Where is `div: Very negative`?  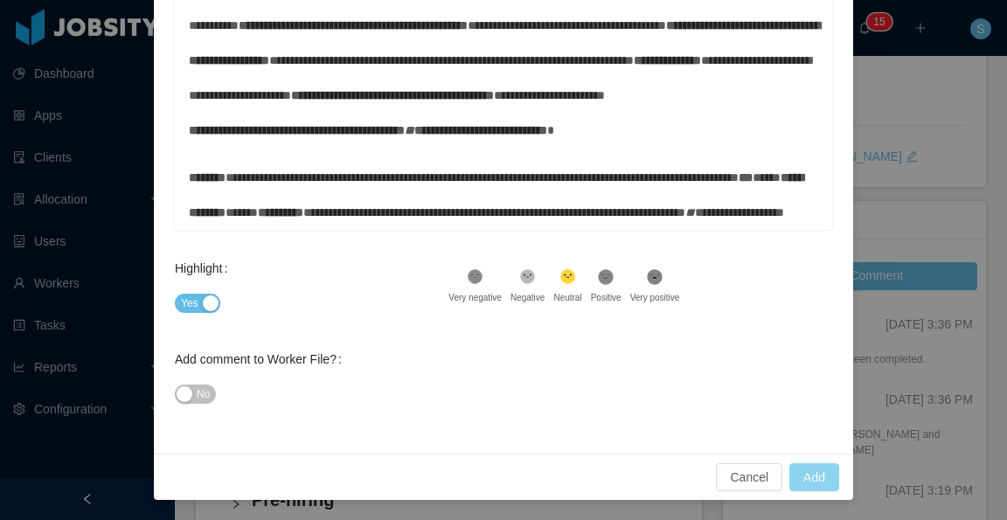
div: Very negative is located at coordinates (475, 297).